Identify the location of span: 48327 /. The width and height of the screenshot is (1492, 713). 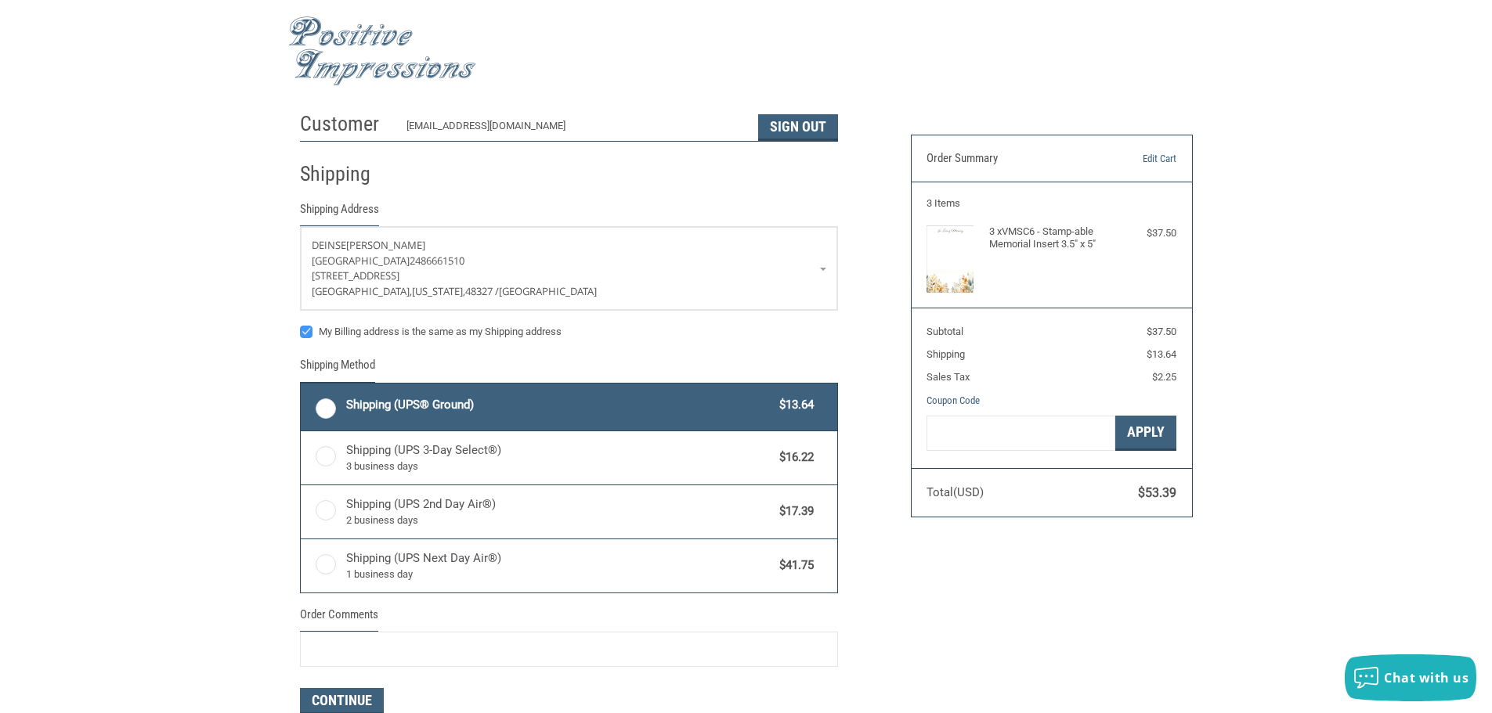
(482, 291).